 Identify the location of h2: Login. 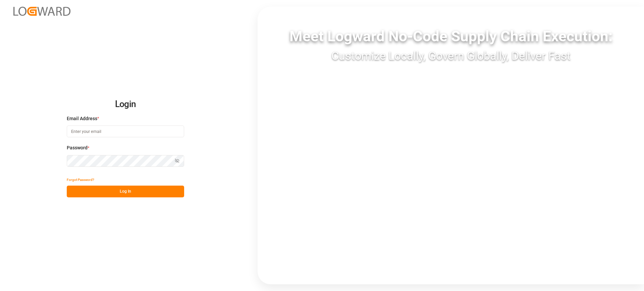
(126, 104).